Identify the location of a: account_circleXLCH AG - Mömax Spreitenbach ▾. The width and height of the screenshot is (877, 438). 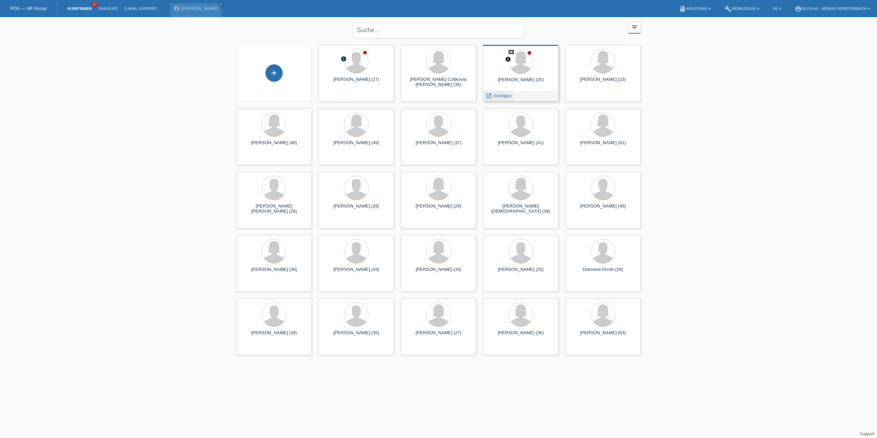
(832, 9).